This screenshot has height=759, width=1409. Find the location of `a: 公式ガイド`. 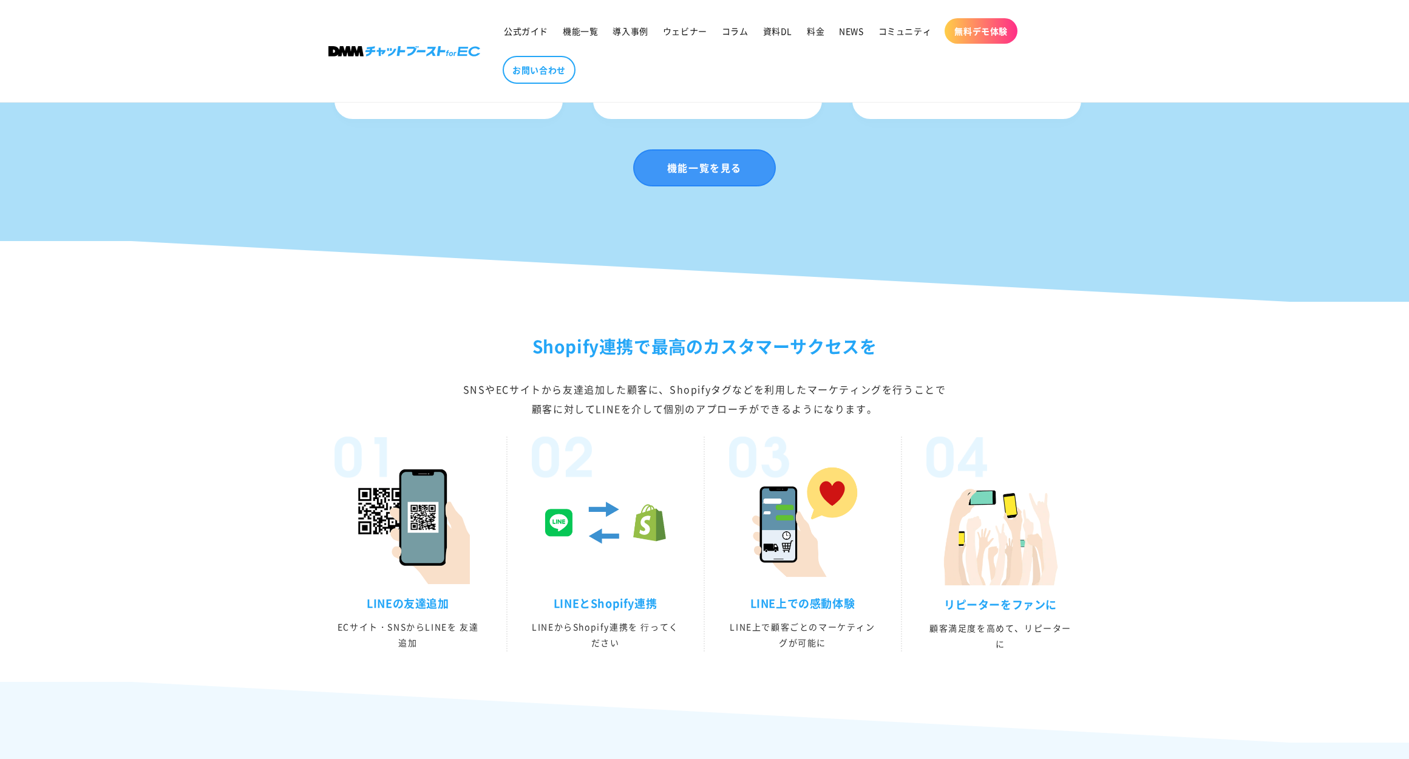

a: 公式ガイド is located at coordinates (526, 31).